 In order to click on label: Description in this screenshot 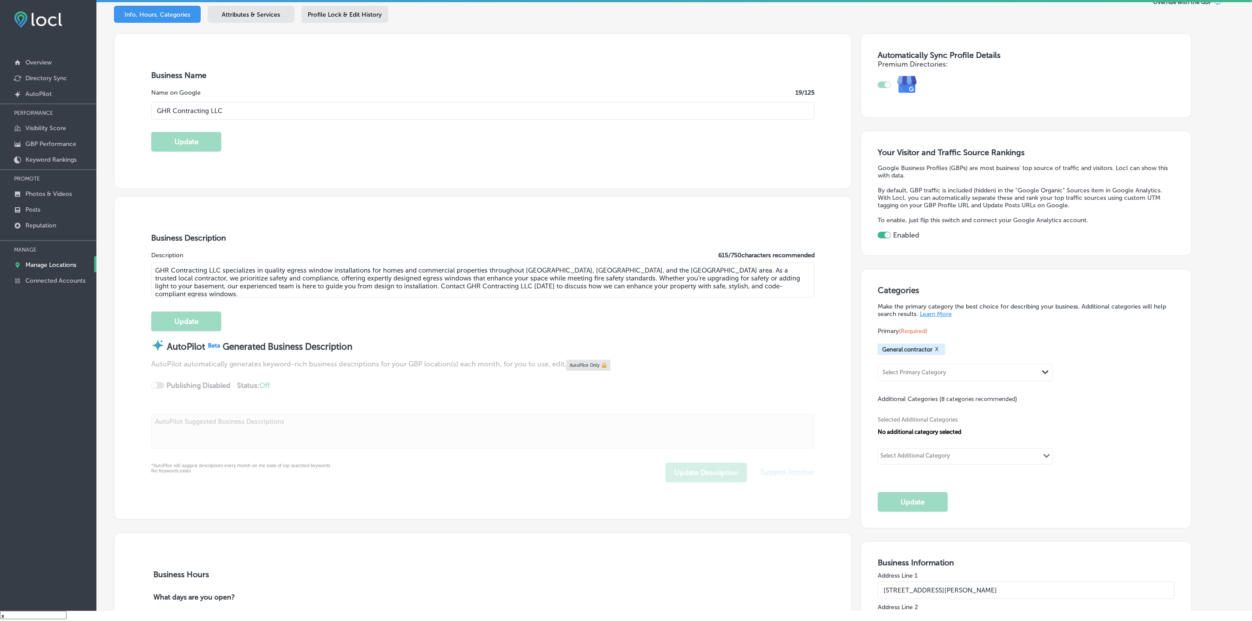, I will do `click(167, 255)`.